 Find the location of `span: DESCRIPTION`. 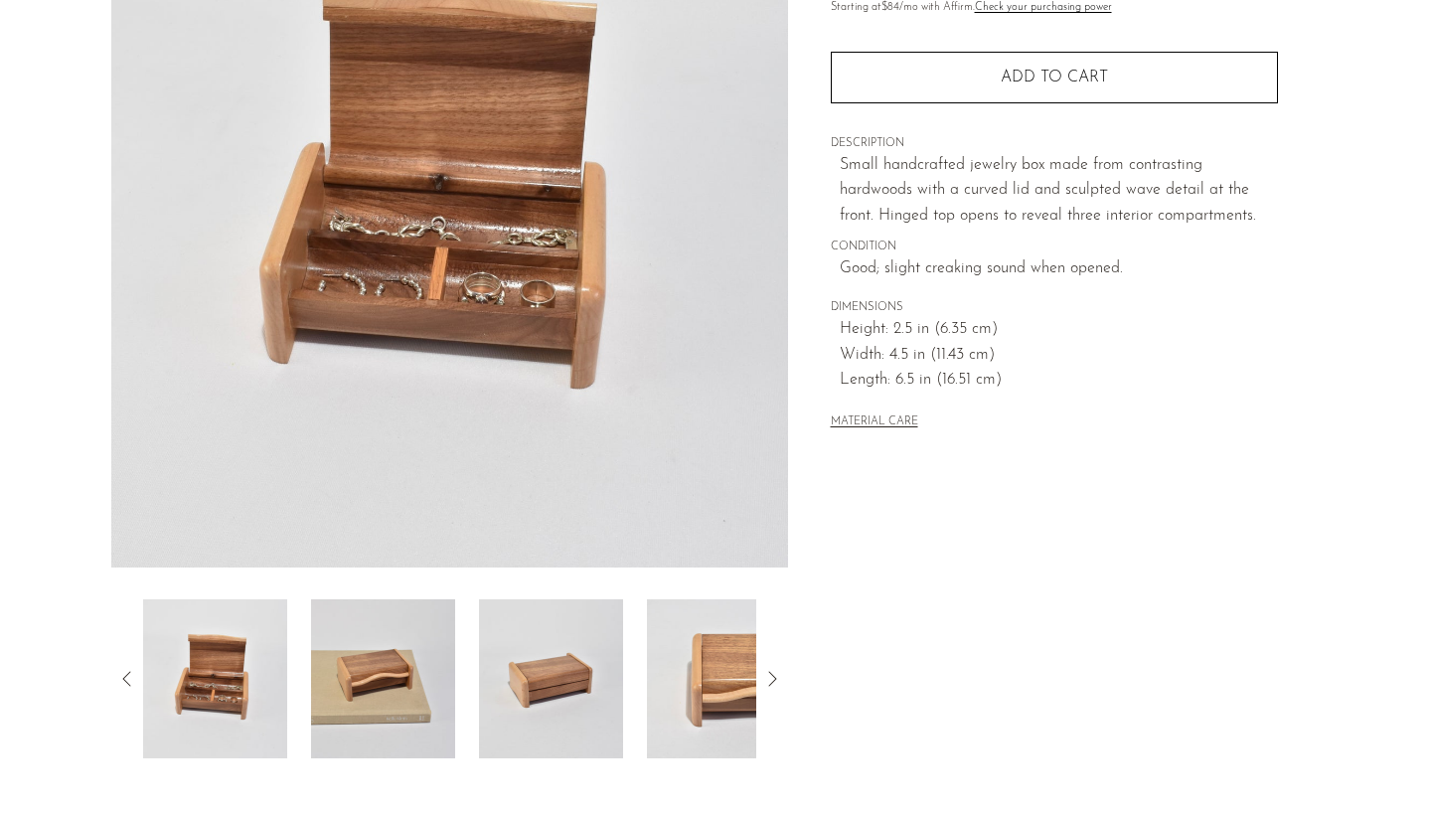

span: DESCRIPTION is located at coordinates (1054, 144).